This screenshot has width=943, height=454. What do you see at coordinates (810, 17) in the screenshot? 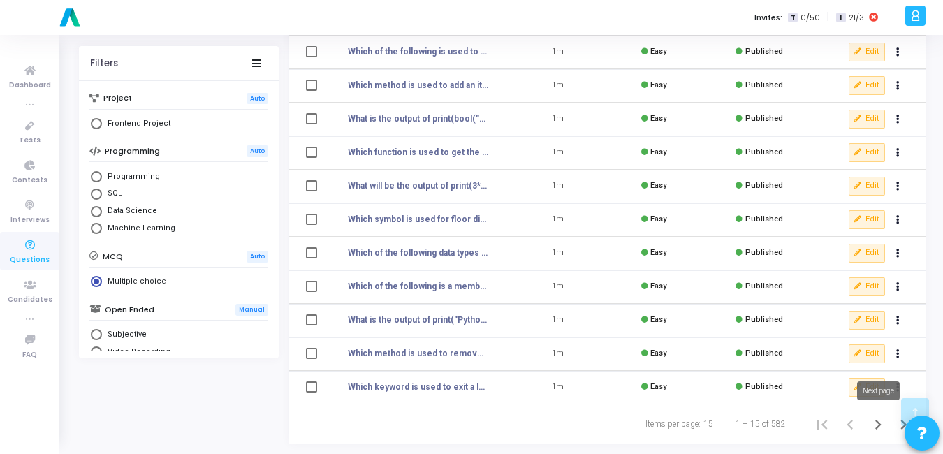
I see `span: 0/50` at bounding box center [810, 17].